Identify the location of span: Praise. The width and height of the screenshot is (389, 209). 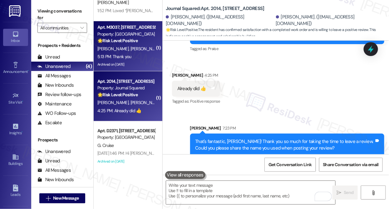
(213, 48).